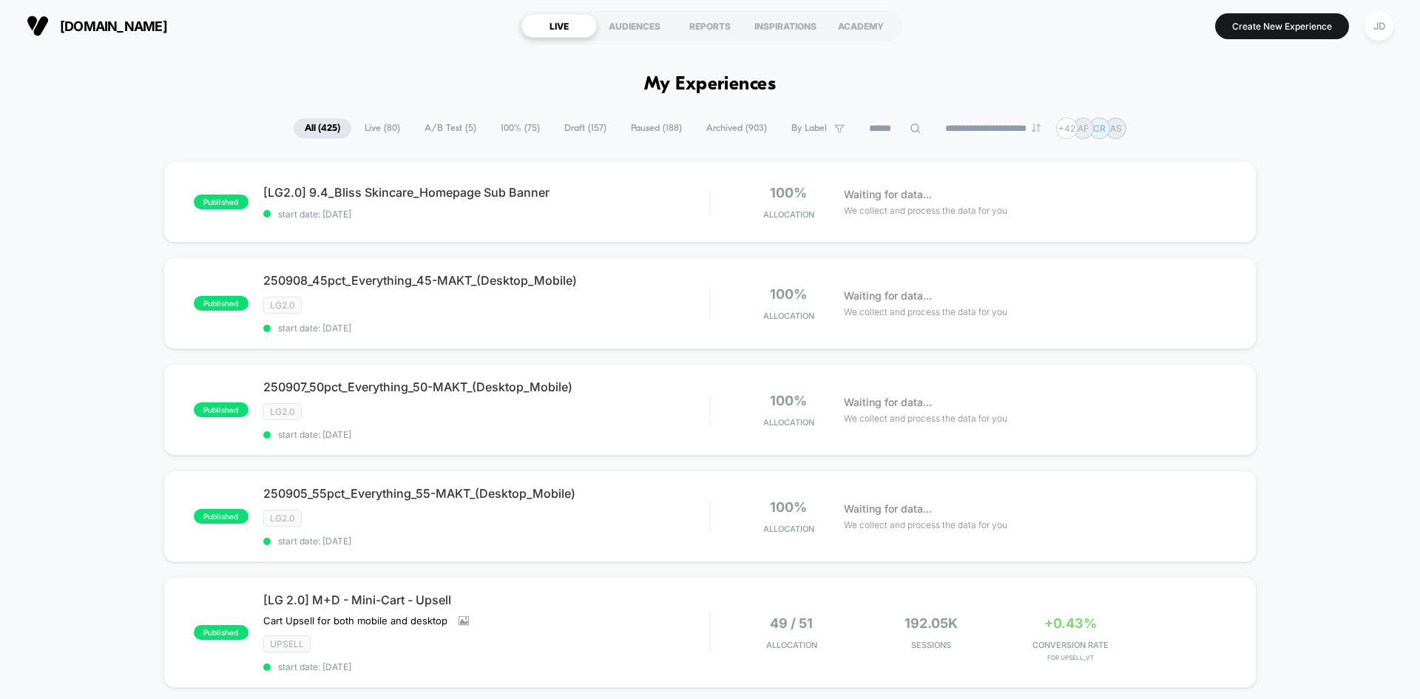 The width and height of the screenshot is (1420, 699). What do you see at coordinates (1282, 26) in the screenshot?
I see `button: Create New Experience` at bounding box center [1282, 26].